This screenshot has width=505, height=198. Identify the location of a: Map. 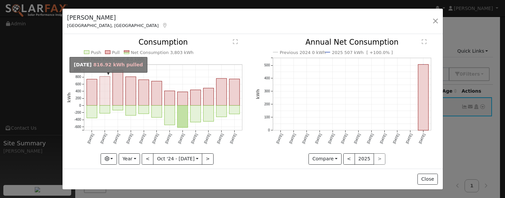
(165, 25).